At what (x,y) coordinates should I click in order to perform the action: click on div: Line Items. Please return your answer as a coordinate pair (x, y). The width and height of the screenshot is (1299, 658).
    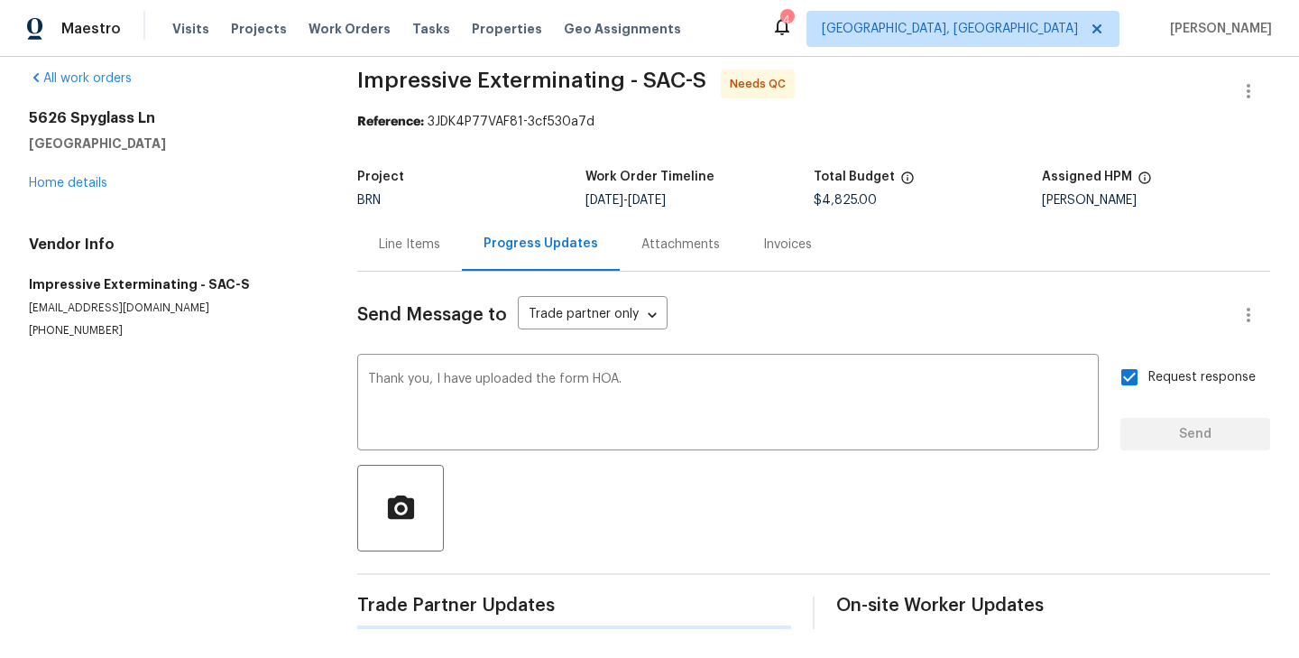
    Looking at the image, I should click on (409, 244).